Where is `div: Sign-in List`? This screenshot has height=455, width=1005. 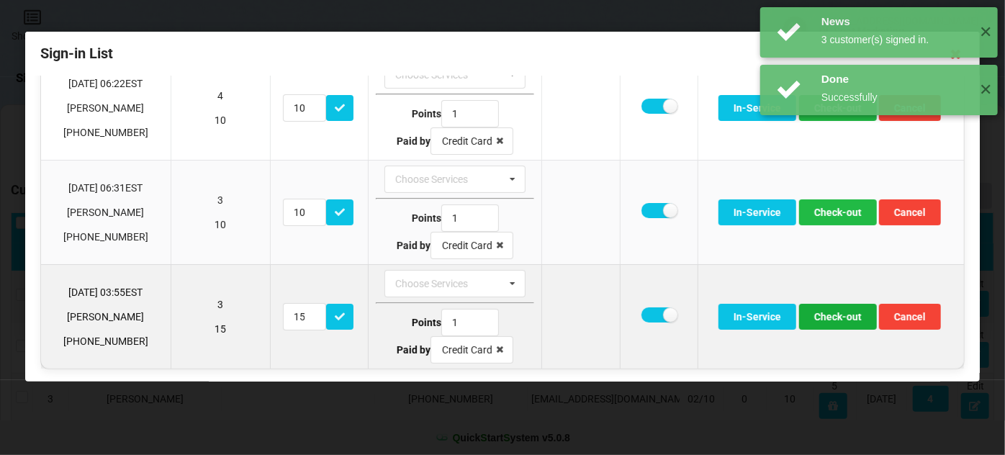
div: Sign-in List is located at coordinates (502, 54).